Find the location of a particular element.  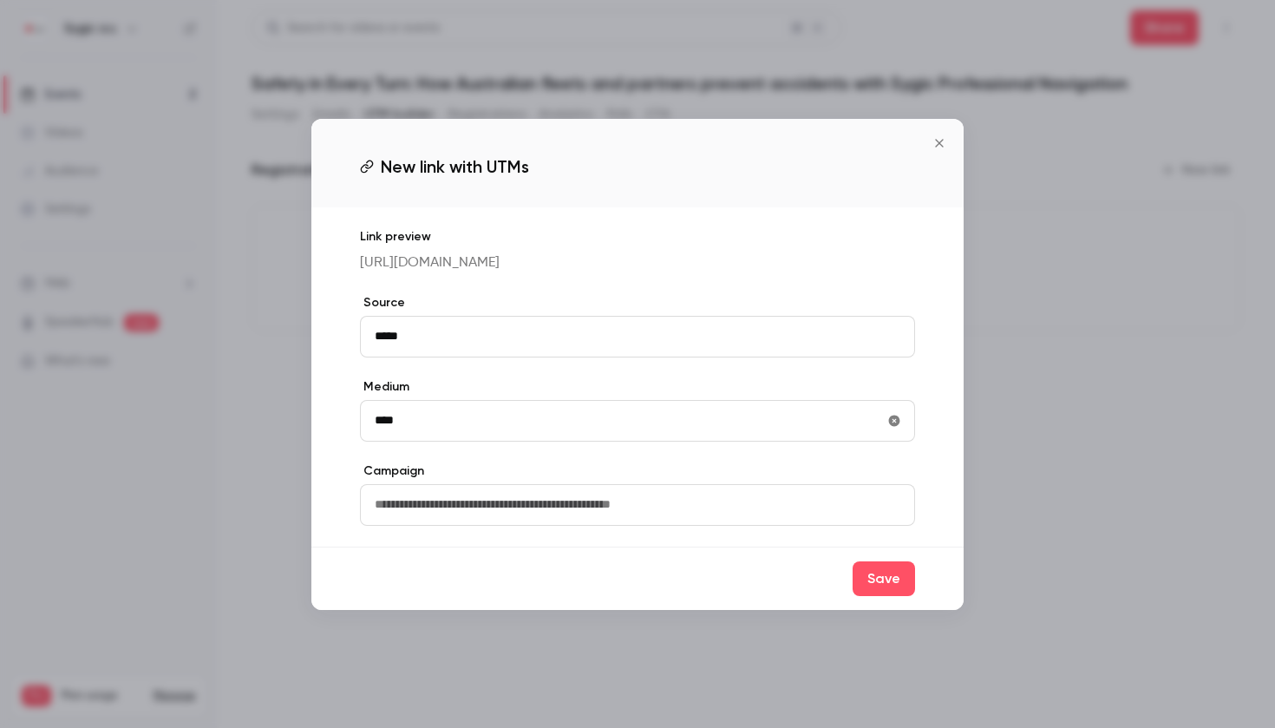

button: utmMedium is located at coordinates (894, 421).